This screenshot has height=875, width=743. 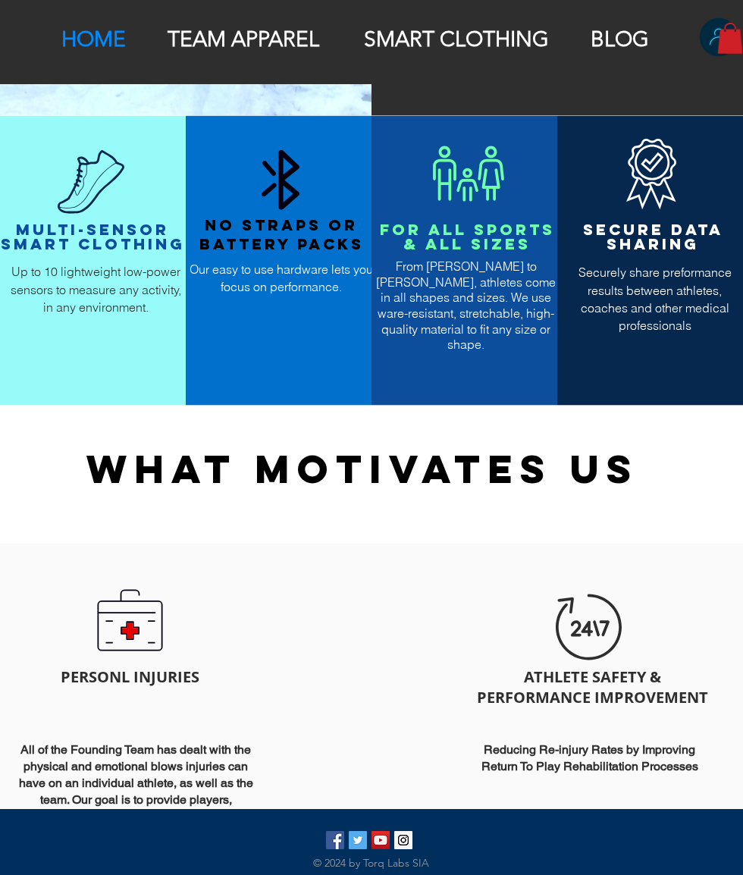 What do you see at coordinates (589, 627) in the screenshot?
I see `svg: Athlete Safety Icon` at bounding box center [589, 627].